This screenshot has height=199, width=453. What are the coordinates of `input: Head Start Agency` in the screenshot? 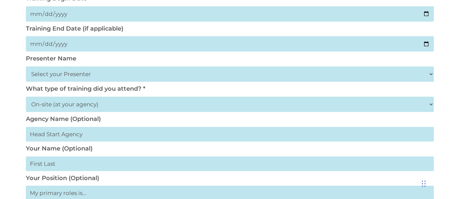 It's located at (229, 134).